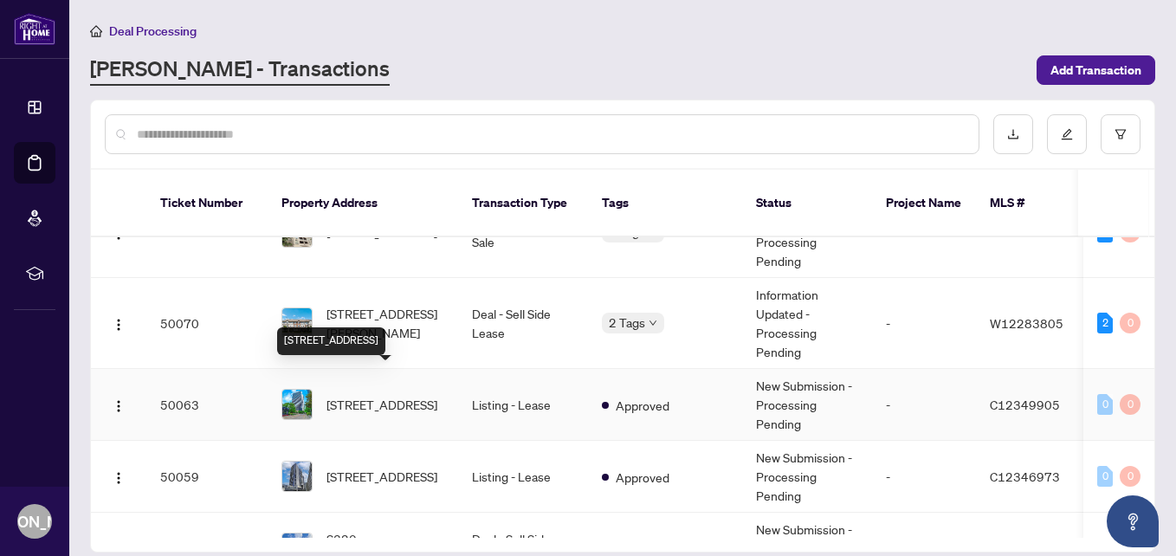 This screenshot has height=556, width=1176. What do you see at coordinates (152, 31) in the screenshot?
I see `span: Deal Processing` at bounding box center [152, 31].